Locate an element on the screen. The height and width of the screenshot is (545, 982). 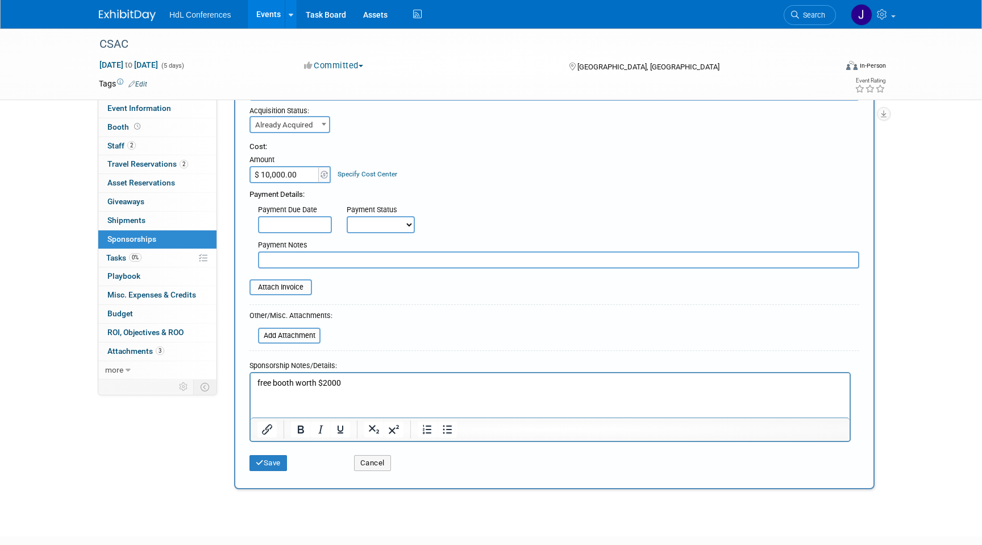
a: Shipments is located at coordinates (157, 221).